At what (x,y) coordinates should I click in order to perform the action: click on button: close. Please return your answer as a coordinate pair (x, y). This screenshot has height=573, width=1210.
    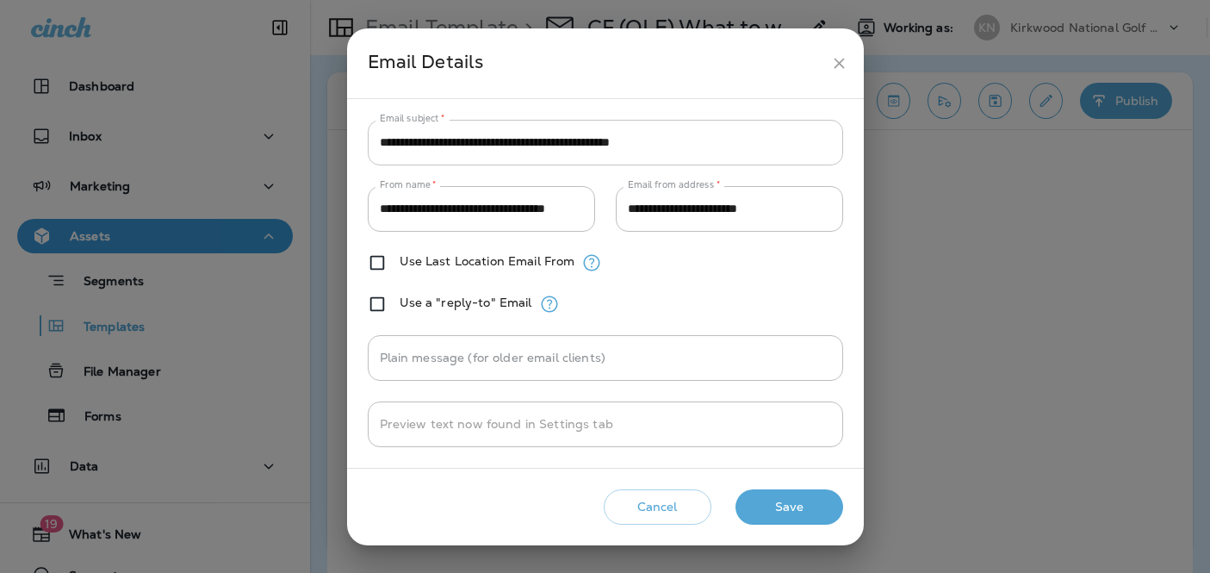
    Looking at the image, I should click on (839, 63).